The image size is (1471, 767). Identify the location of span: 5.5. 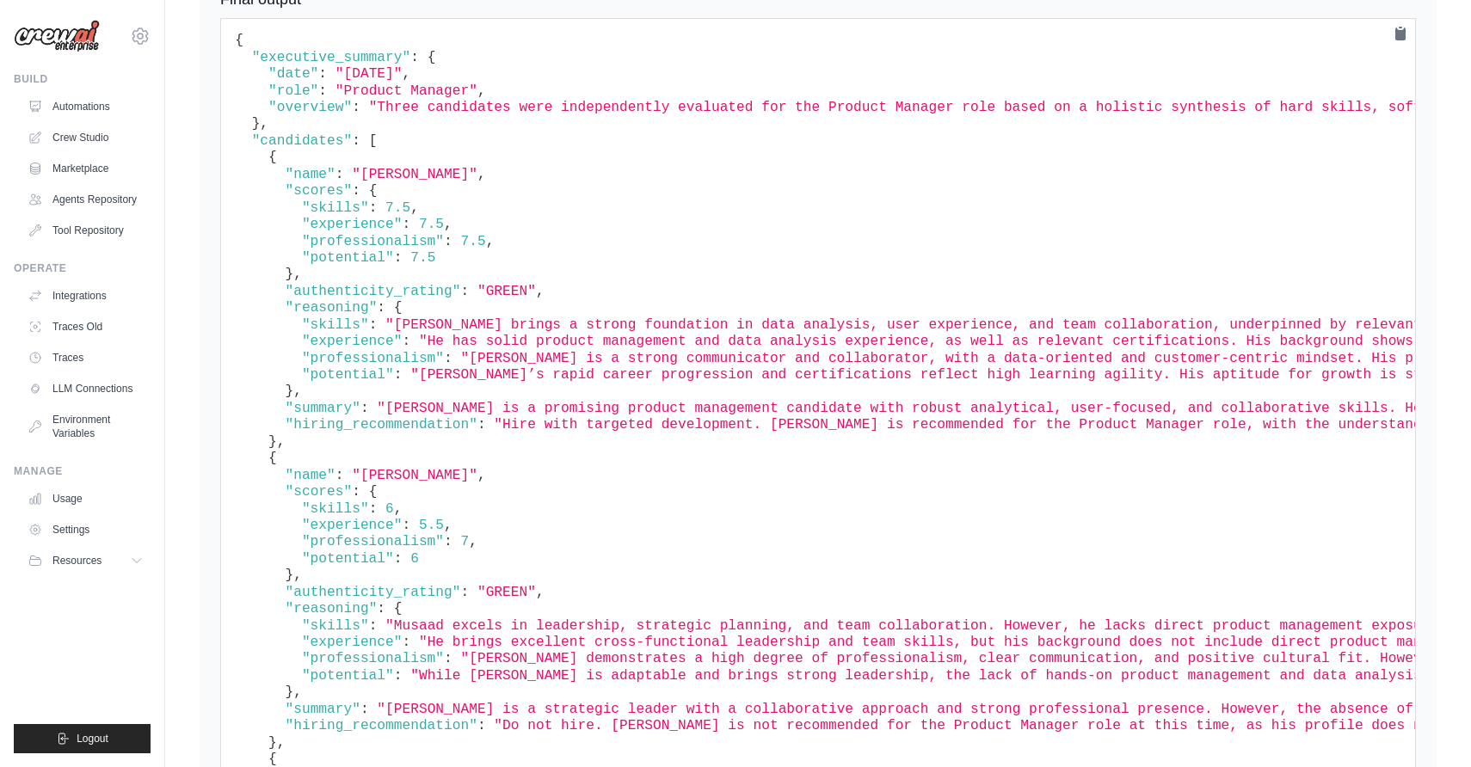
(431, 526).